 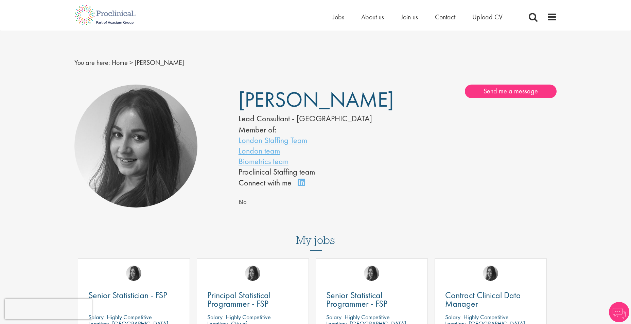 What do you see at coordinates (128, 295) in the screenshot?
I see `span: Senior Statistician - FSP` at bounding box center [128, 295].